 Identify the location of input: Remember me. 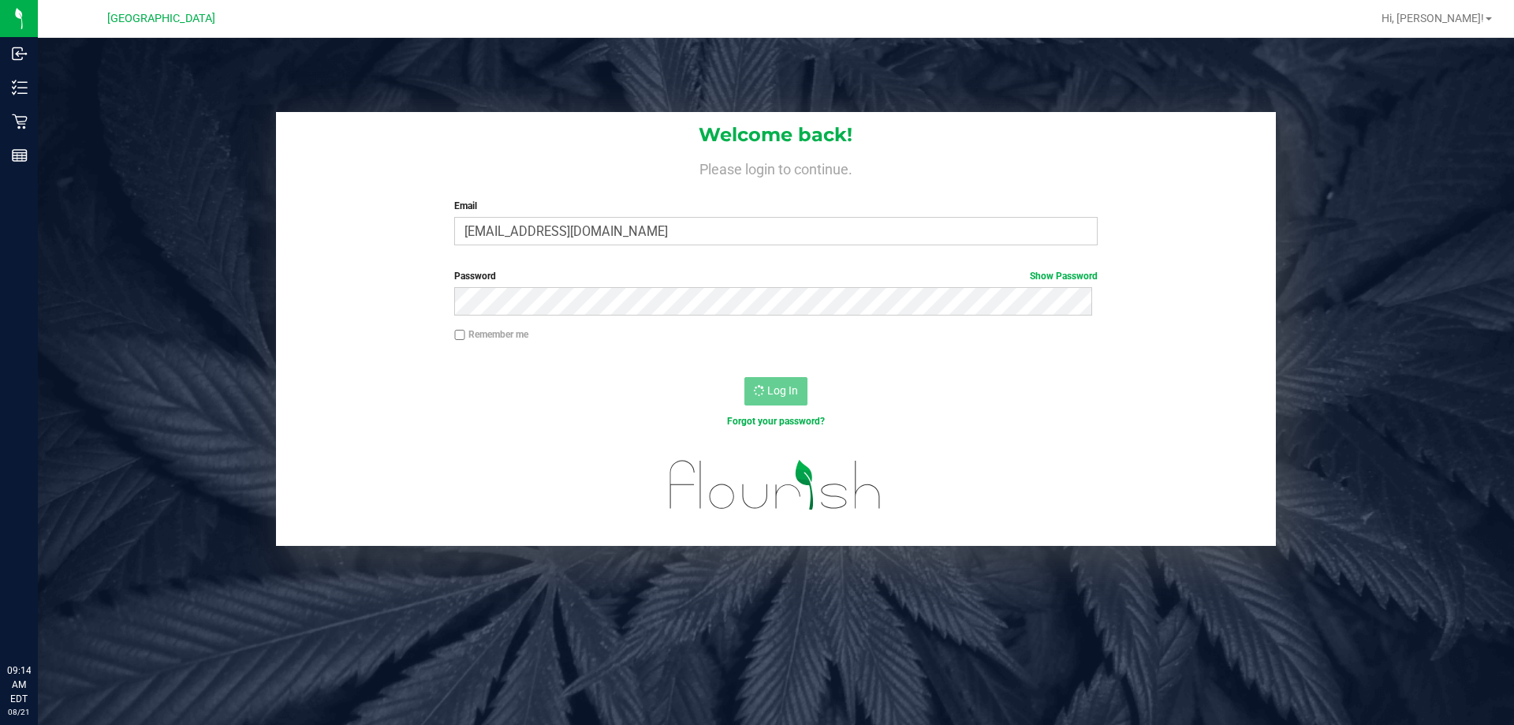
(460, 335).